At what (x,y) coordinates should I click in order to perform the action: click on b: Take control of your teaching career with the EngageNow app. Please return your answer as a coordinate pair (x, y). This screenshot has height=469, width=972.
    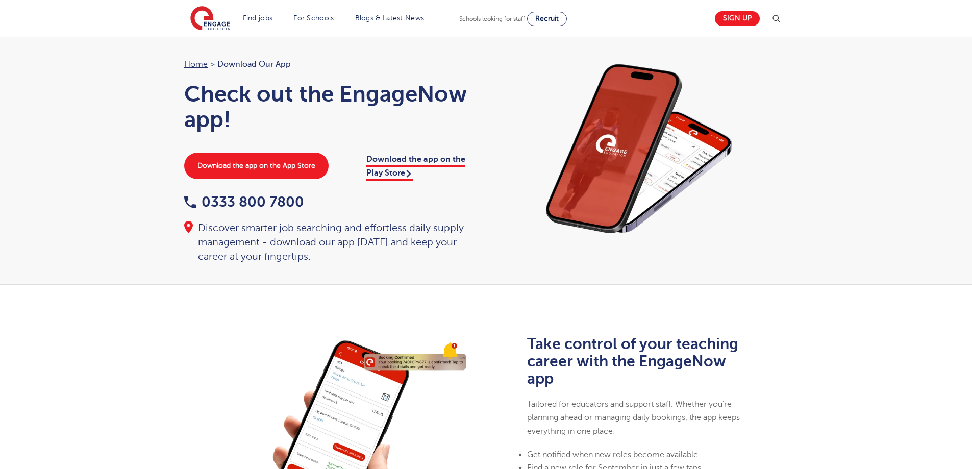
    Looking at the image, I should click on (633, 361).